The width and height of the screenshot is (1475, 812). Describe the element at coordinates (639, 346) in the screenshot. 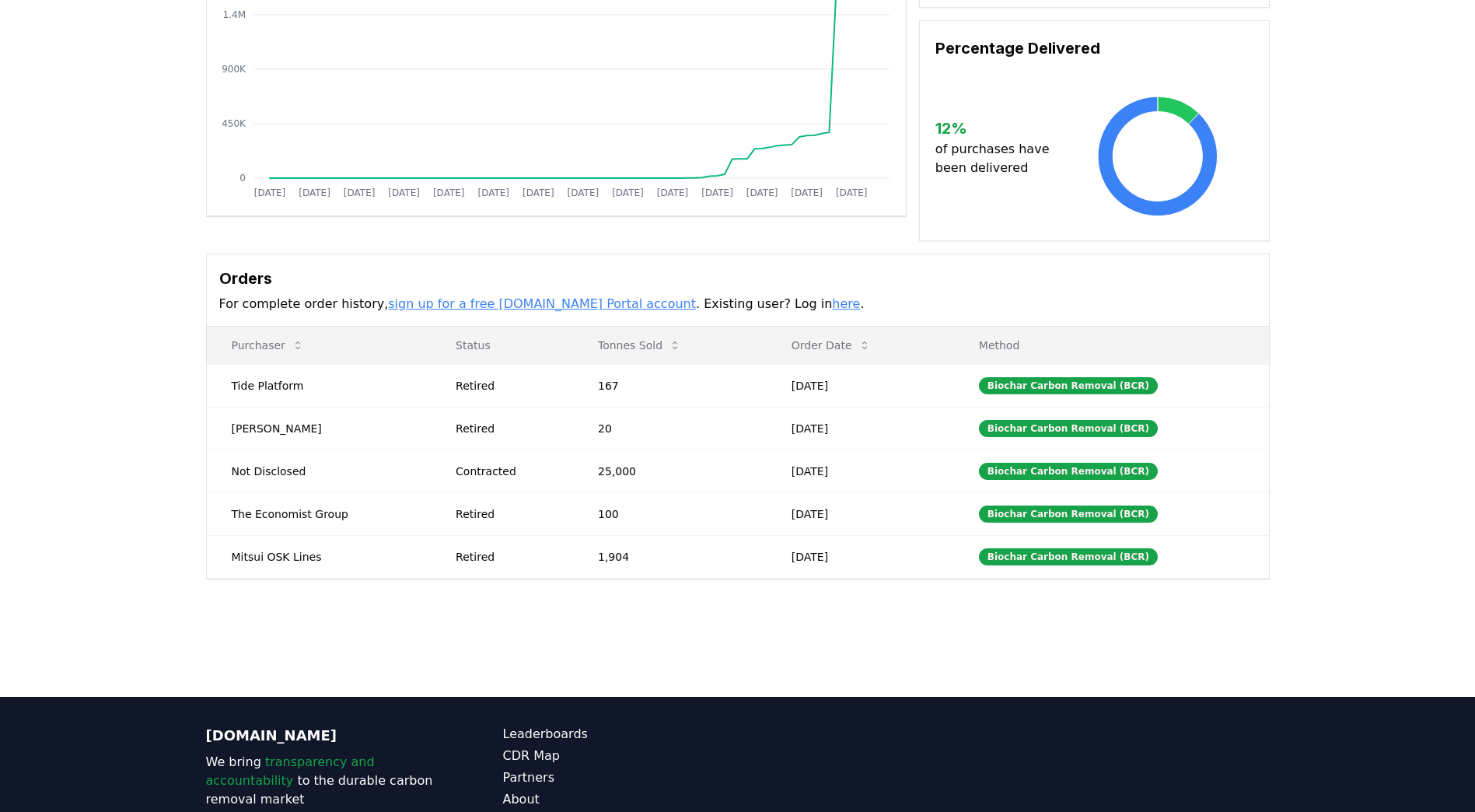

I see `button: Tonnes Sold` at that location.